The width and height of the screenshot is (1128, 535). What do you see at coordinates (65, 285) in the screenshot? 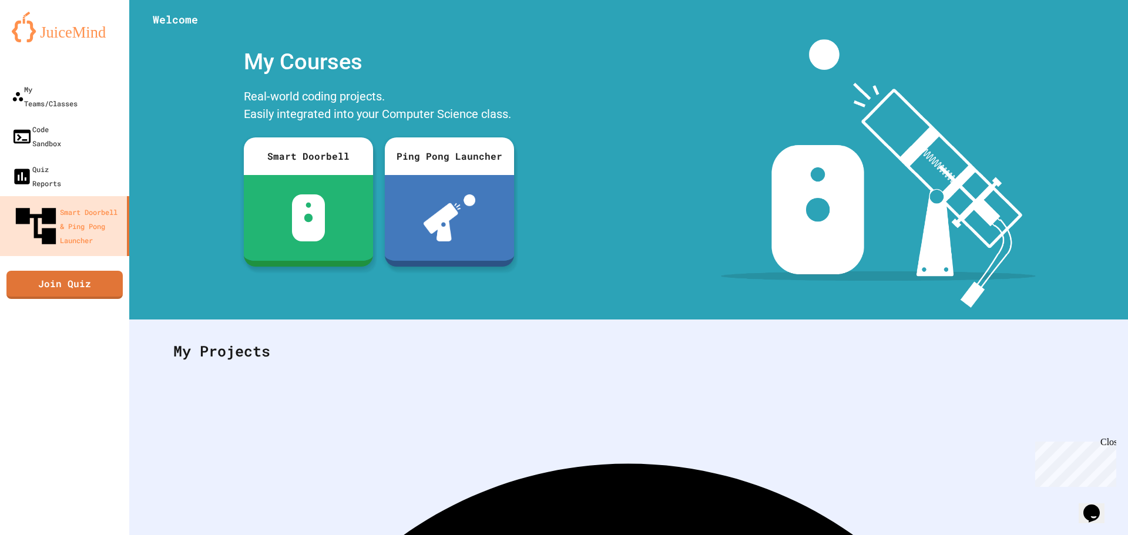
I see `a: Join Quiz` at bounding box center [65, 285].